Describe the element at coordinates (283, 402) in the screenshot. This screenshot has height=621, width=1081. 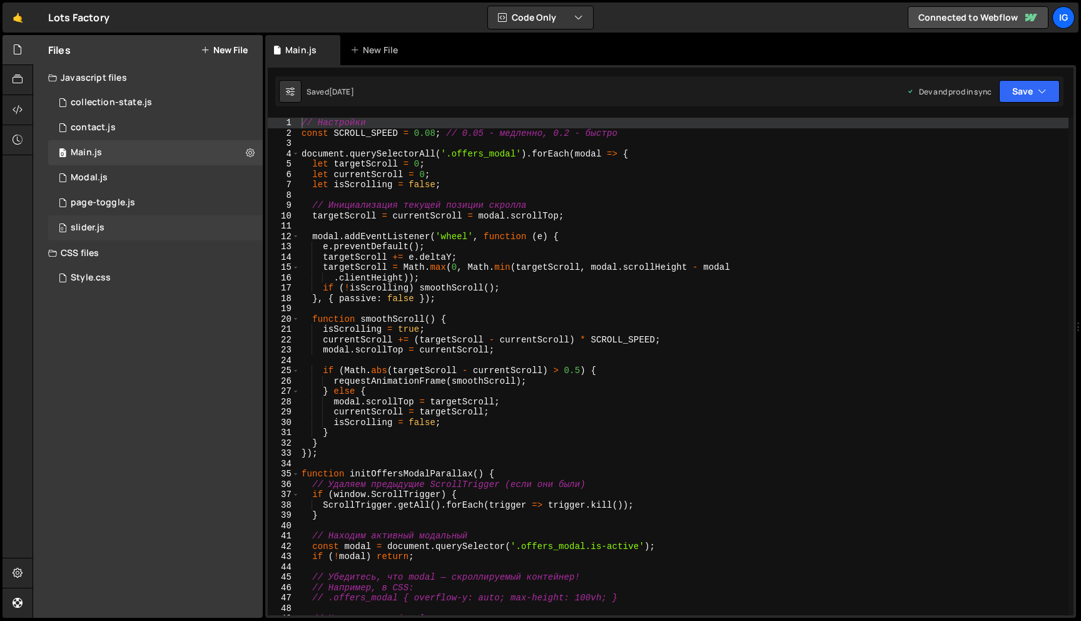
I see `div: 28` at that location.